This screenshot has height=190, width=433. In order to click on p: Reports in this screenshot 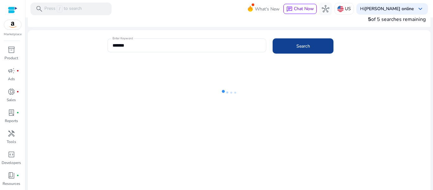, I will do `click(11, 121)`.